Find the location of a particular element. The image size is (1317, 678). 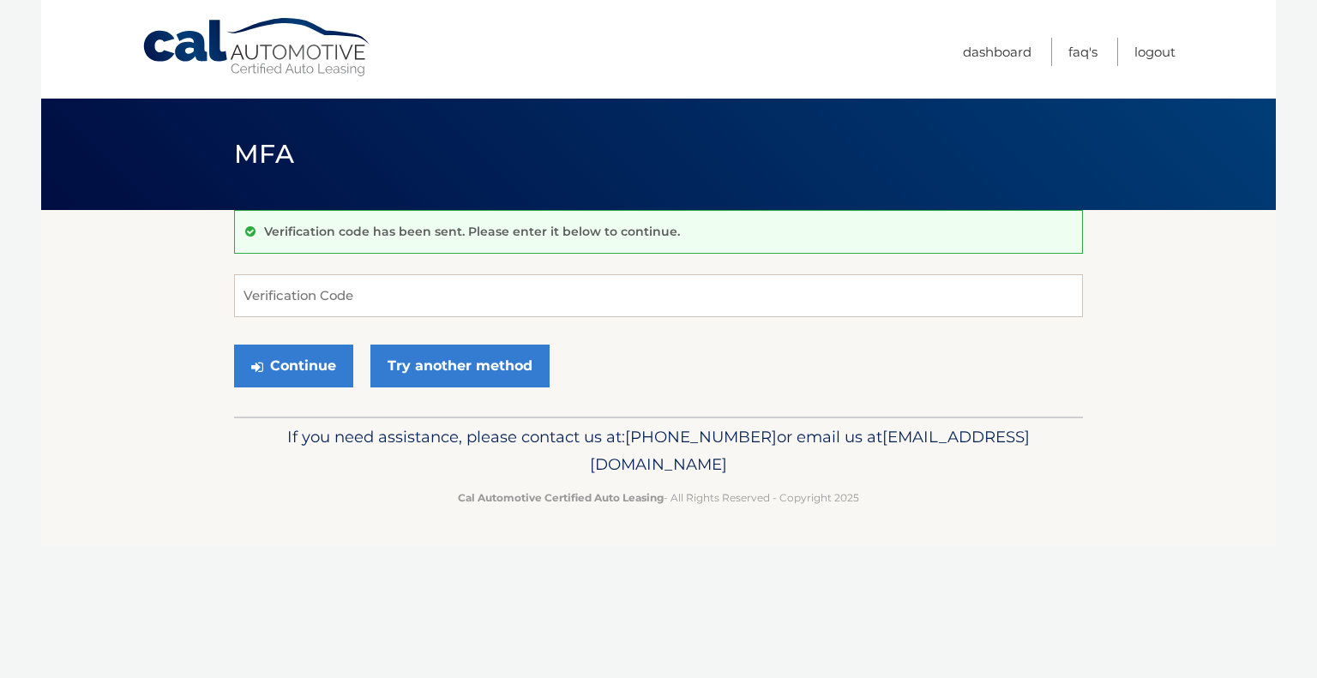

p: - All Rights Reserved - Copyright 2025 is located at coordinates (659, 497).